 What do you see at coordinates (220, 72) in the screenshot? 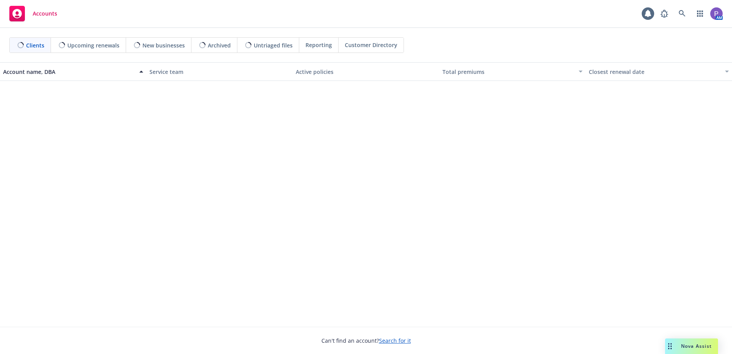
I see `button: Service team` at bounding box center [220, 72].